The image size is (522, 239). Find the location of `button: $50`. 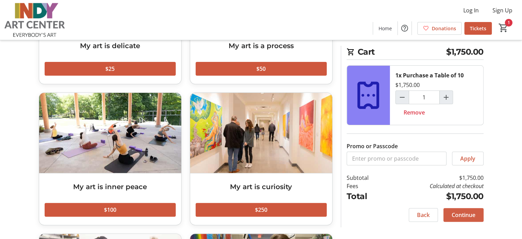

button: $50 is located at coordinates (261, 69).